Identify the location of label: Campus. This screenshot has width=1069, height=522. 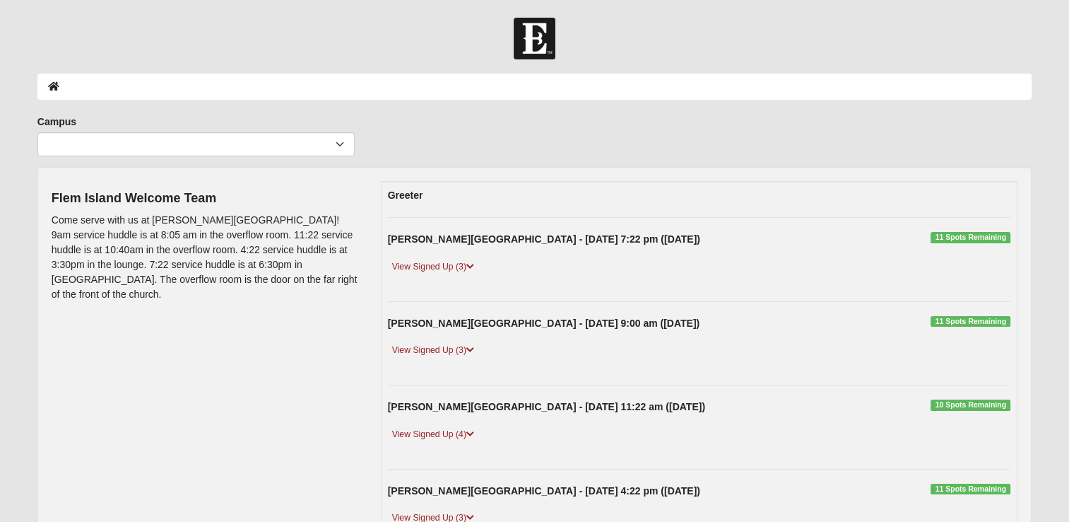
(57, 122).